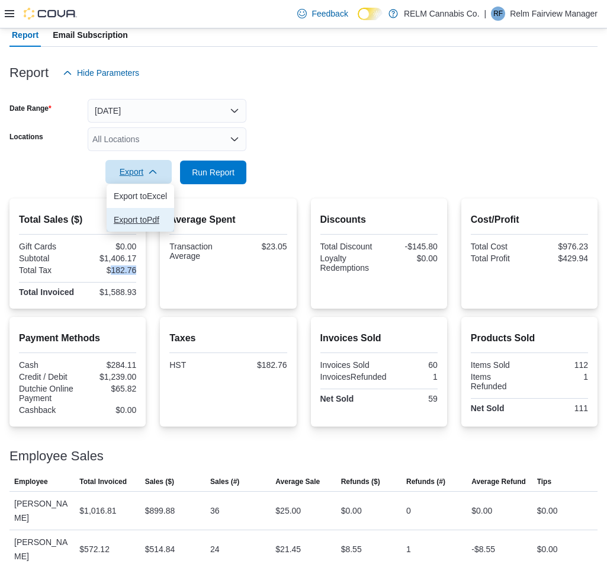 This screenshot has height=564, width=607. I want to click on span: Sales ($), so click(159, 481).